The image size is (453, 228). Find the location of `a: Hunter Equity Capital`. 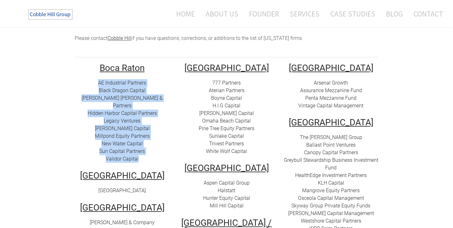

a: Hunter Equity Capital is located at coordinates (226, 198).